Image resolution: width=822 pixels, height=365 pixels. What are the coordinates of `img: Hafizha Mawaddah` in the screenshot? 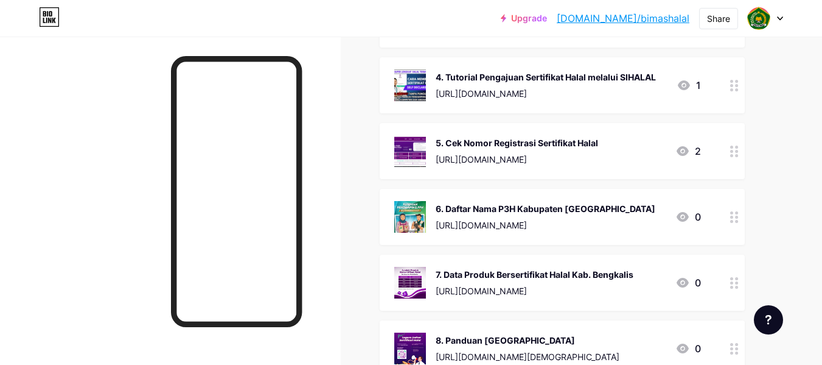 It's located at (759, 18).